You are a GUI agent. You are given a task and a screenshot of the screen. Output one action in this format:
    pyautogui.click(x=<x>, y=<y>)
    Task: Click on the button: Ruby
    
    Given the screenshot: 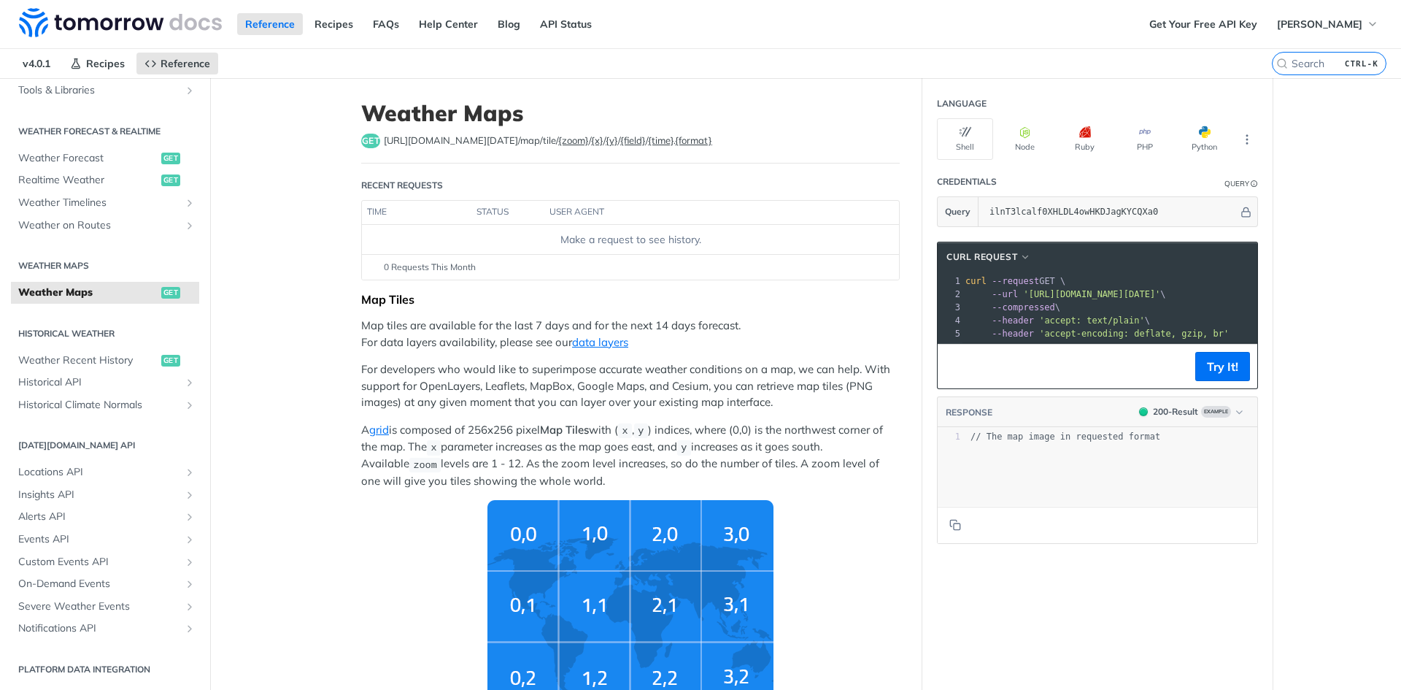 What is the action you would take?
    pyautogui.click(x=1085, y=139)
    